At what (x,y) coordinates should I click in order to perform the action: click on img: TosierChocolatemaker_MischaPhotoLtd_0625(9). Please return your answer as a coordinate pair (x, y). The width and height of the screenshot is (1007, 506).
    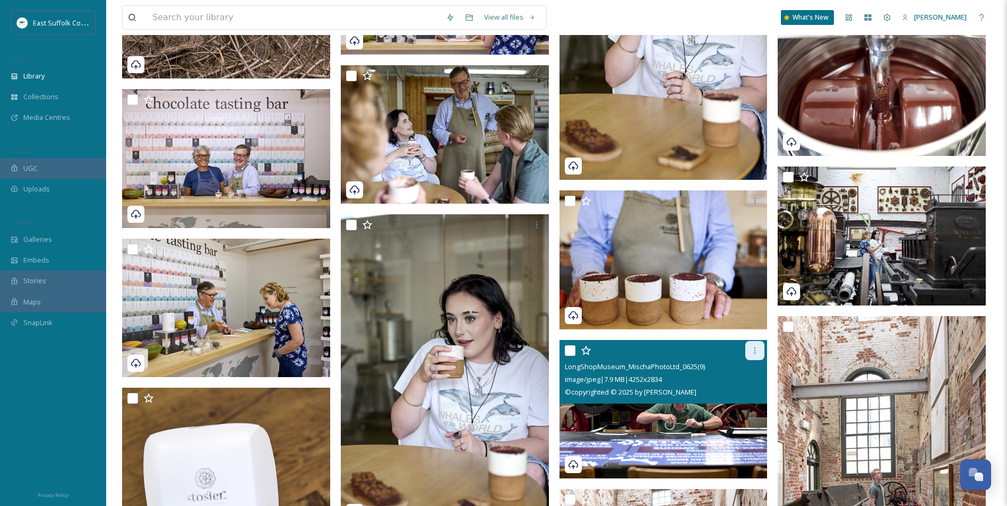
    Looking at the image, I should click on (226, 159).